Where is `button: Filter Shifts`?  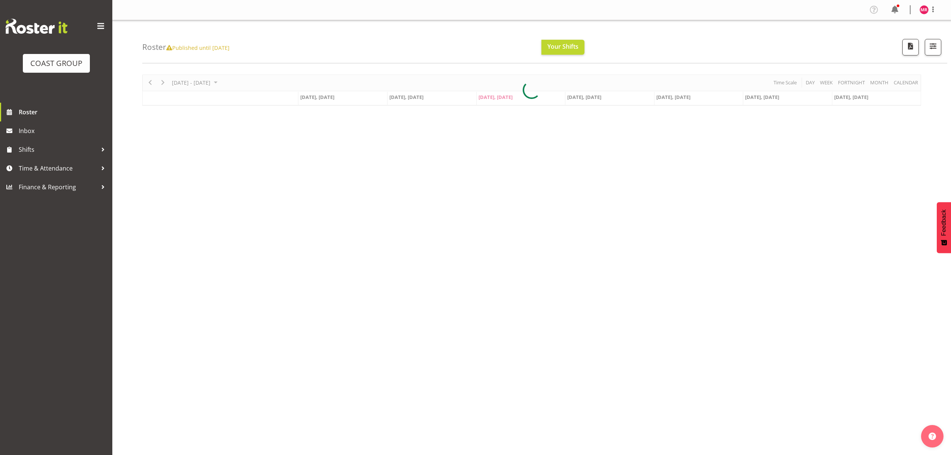 button: Filter Shifts is located at coordinates (933, 47).